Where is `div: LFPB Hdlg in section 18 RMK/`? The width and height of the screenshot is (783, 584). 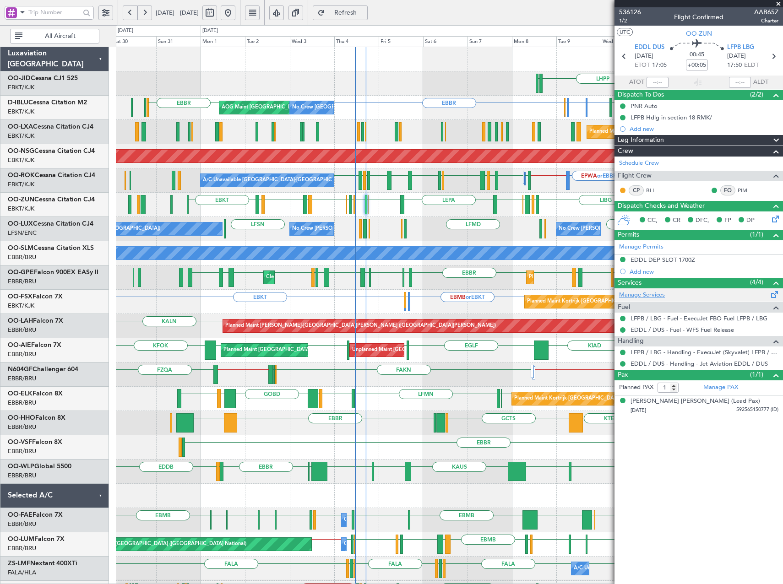 div: LFPB Hdlg in section 18 RMK/ is located at coordinates (671, 117).